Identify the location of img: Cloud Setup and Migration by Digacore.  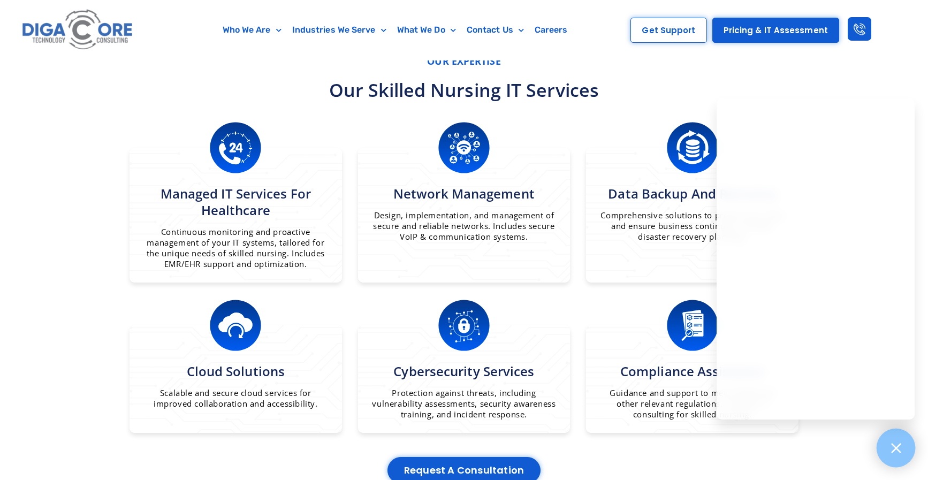
(235, 325).